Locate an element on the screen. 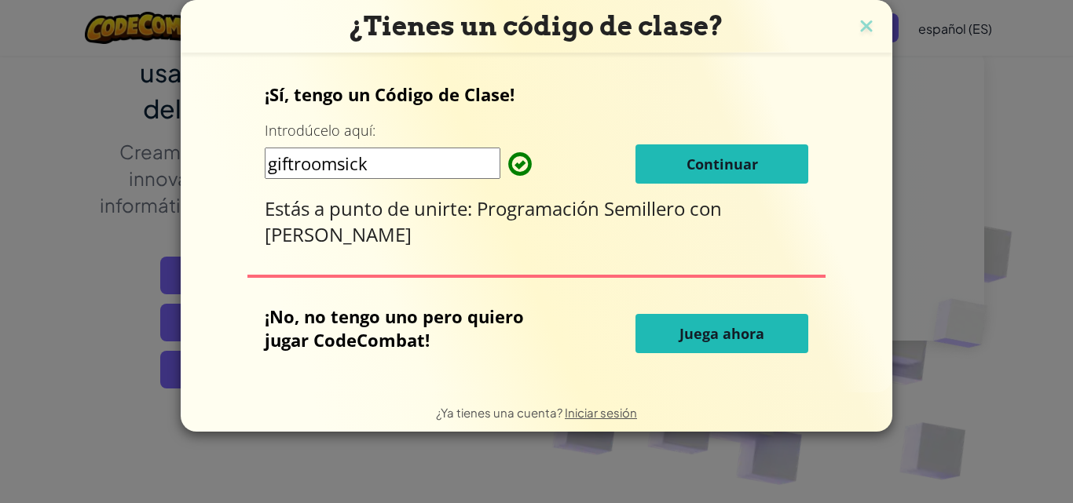 The height and width of the screenshot is (503, 1073). img: icono de cerrar is located at coordinates (866, 27).